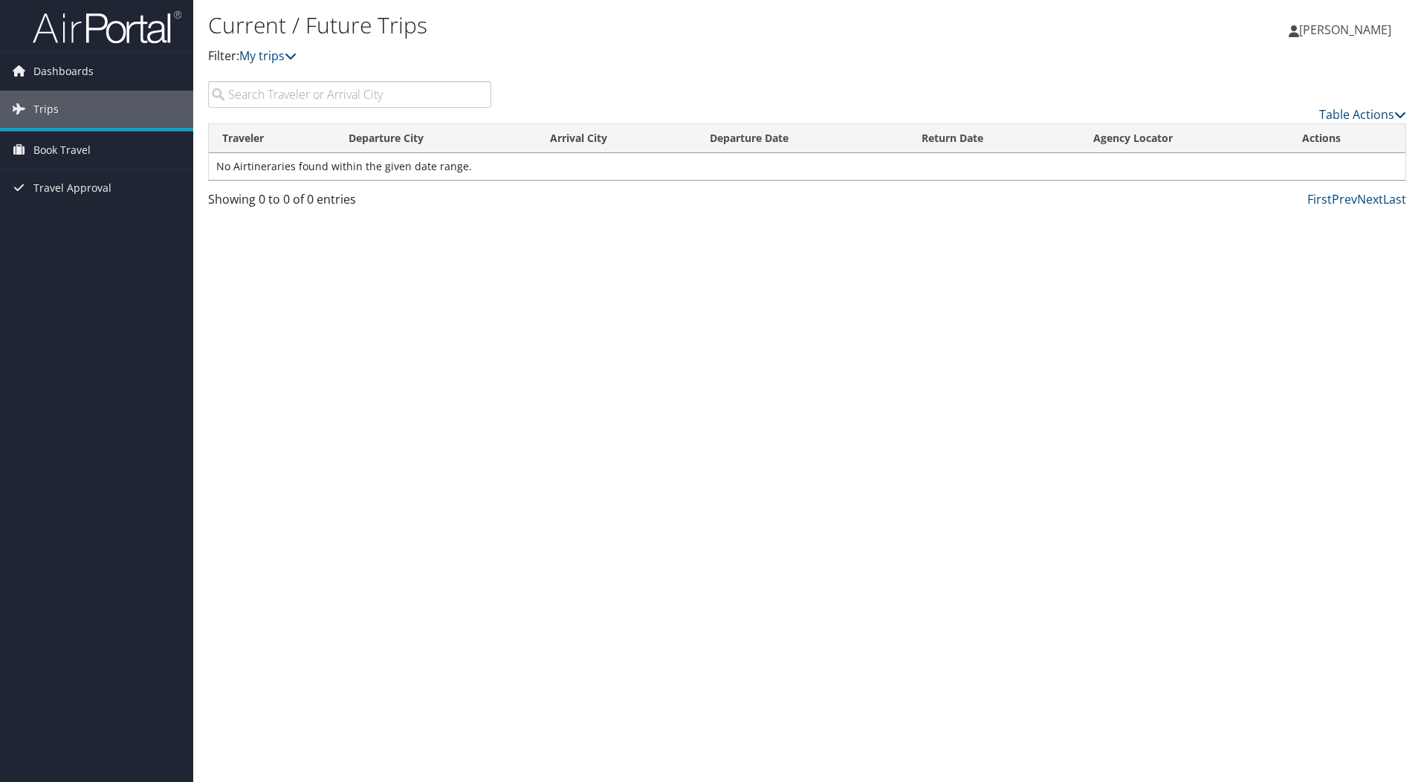 The image size is (1421, 782). Describe the element at coordinates (607, 25) in the screenshot. I see `h1: Current / Future Trips` at that location.